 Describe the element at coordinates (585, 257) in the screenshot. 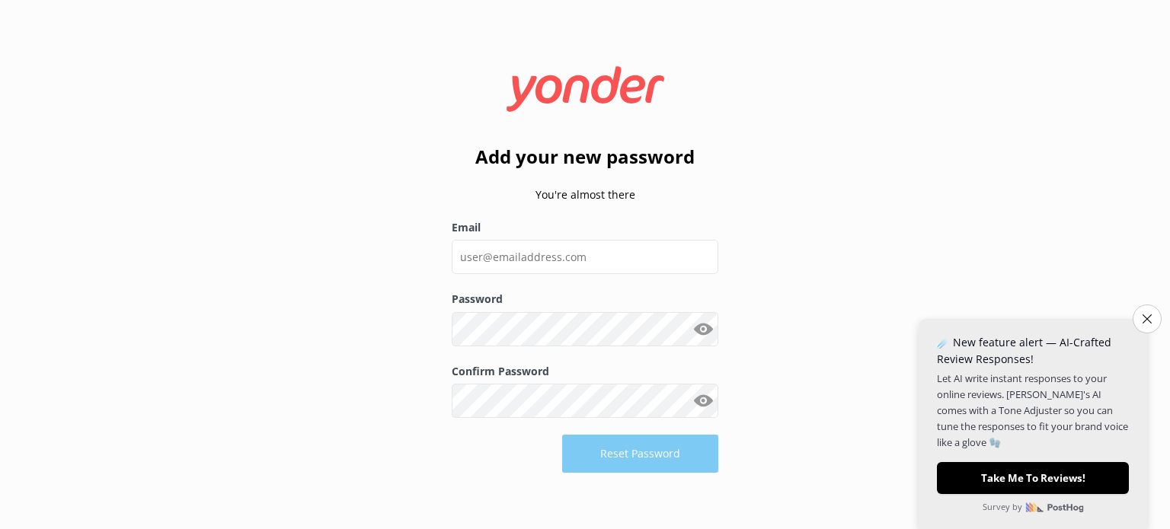

I see `input: user@emailaddress.com` at that location.